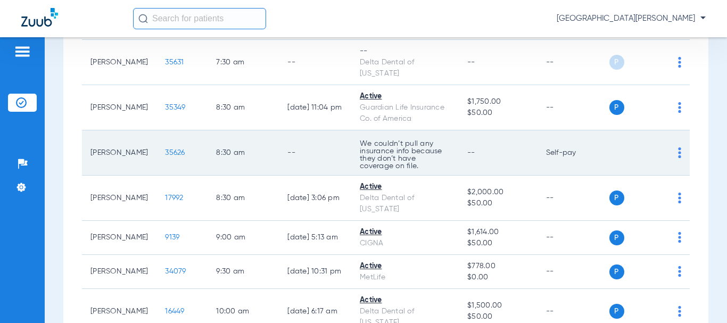 This screenshot has height=323, width=727. What do you see at coordinates (175, 312) in the screenshot?
I see `span: 16449` at bounding box center [175, 312].